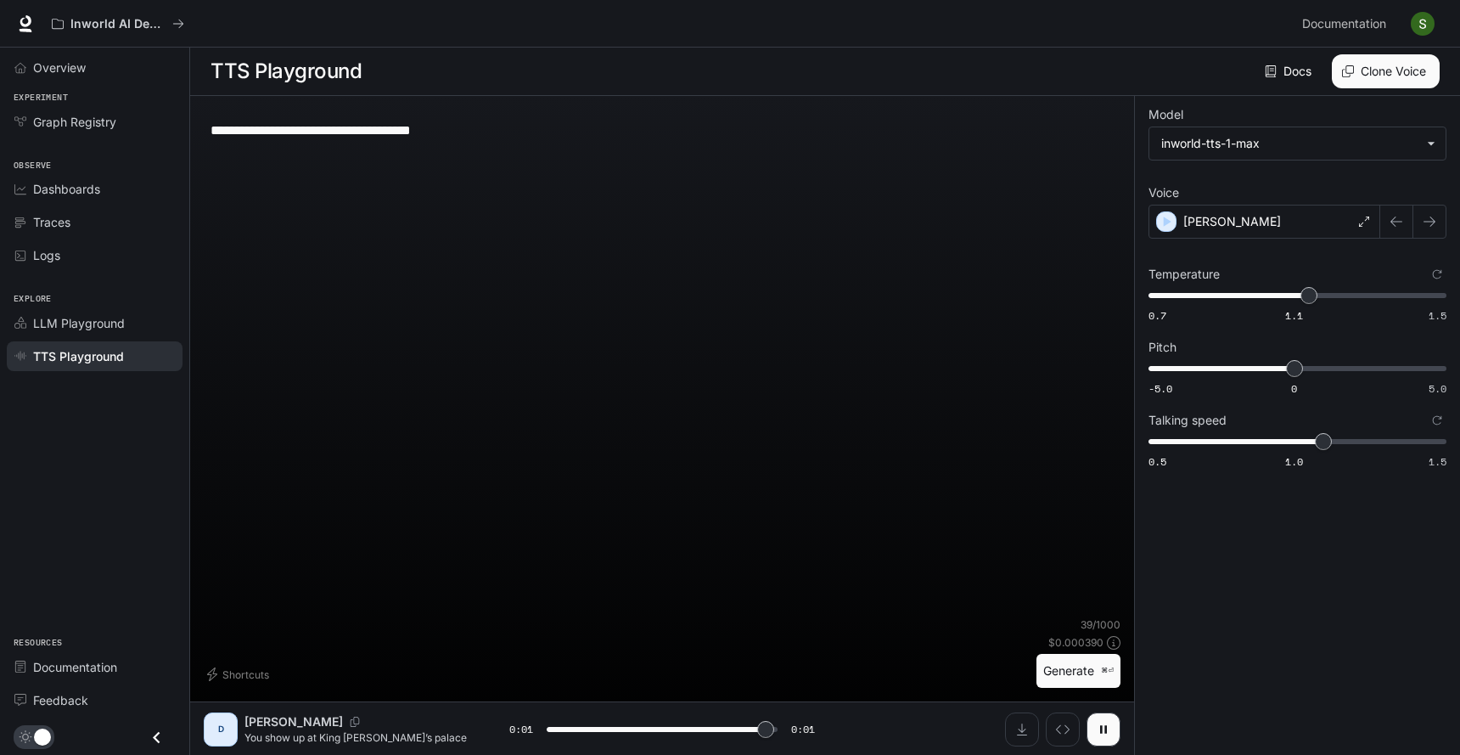  I want to click on span: Graph Registry, so click(75, 121).